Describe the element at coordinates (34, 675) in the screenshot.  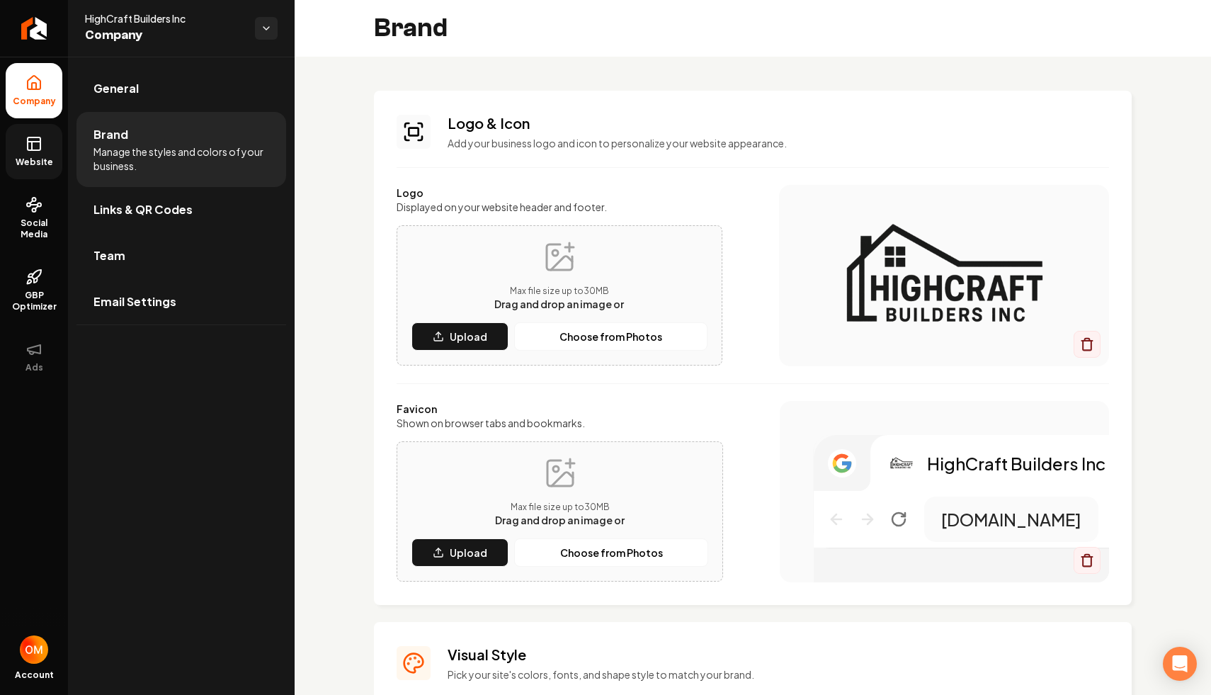
I see `span: Account` at that location.